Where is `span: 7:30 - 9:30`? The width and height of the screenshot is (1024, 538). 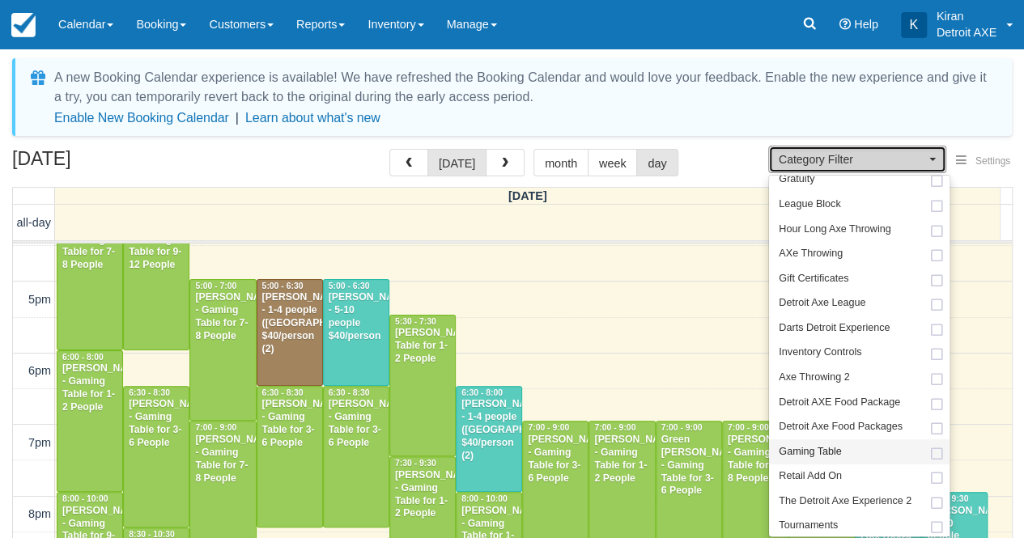
span: 7:30 - 9:30 is located at coordinates (415, 463).